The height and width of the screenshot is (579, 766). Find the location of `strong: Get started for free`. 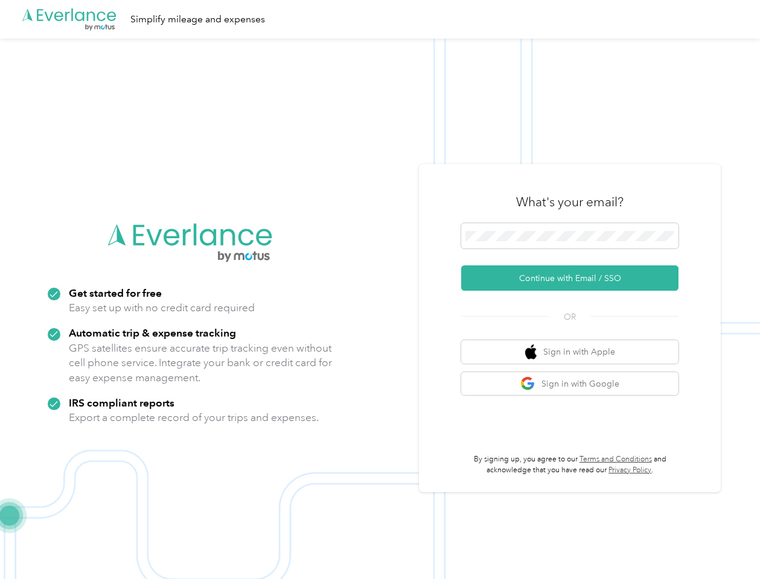

strong: Get started for free is located at coordinates (115, 293).